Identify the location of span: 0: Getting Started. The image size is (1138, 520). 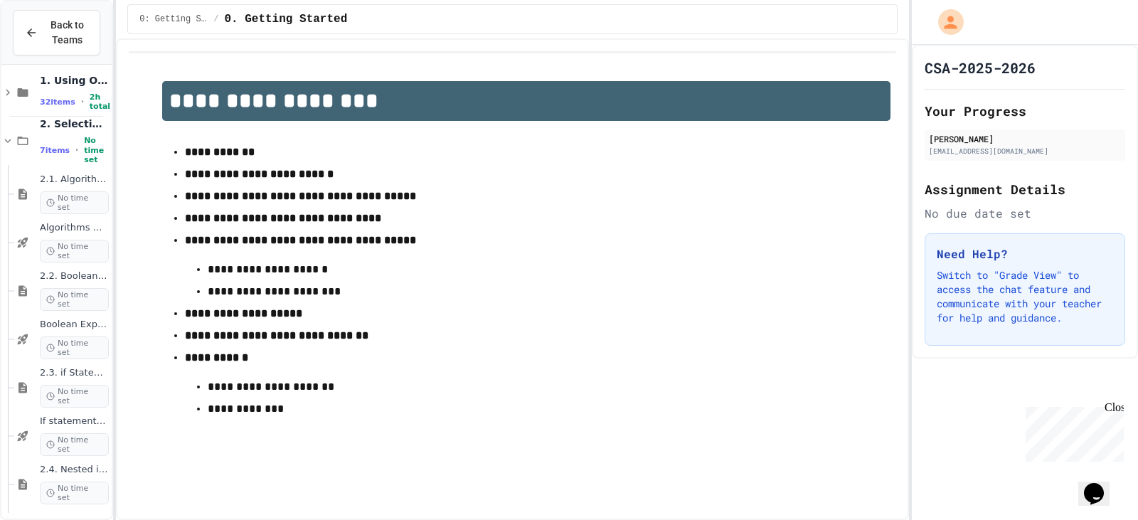
(174, 19).